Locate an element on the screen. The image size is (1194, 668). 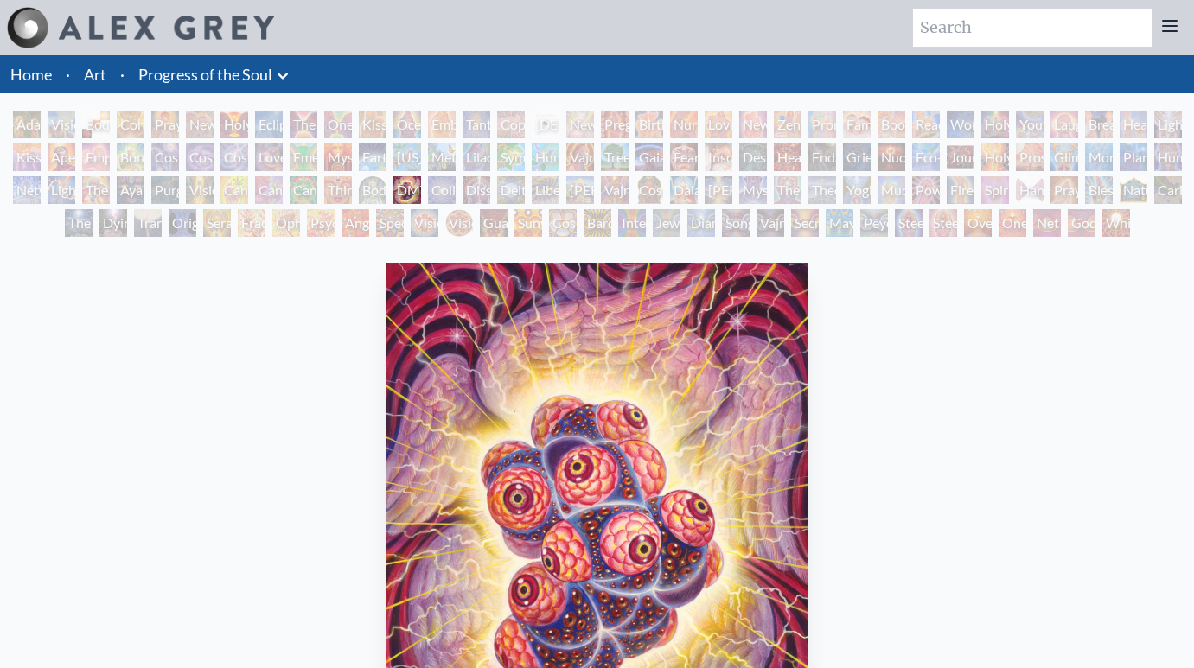
div: Laughing Man is located at coordinates (1064, 125).